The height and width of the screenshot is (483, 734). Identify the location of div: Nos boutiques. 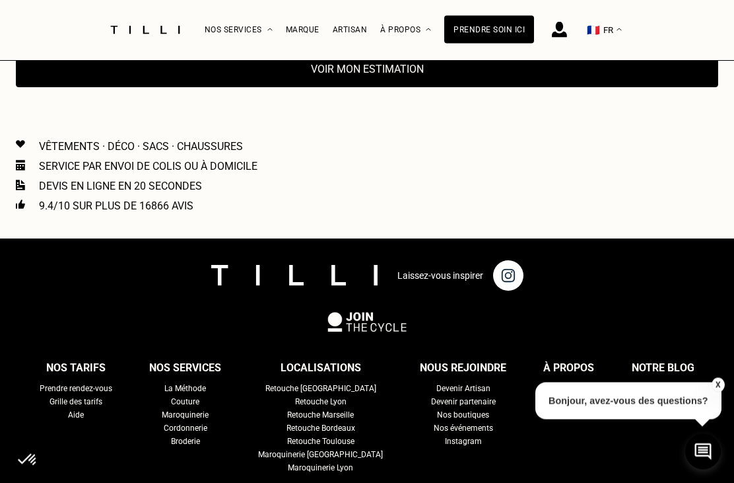
(463, 415).